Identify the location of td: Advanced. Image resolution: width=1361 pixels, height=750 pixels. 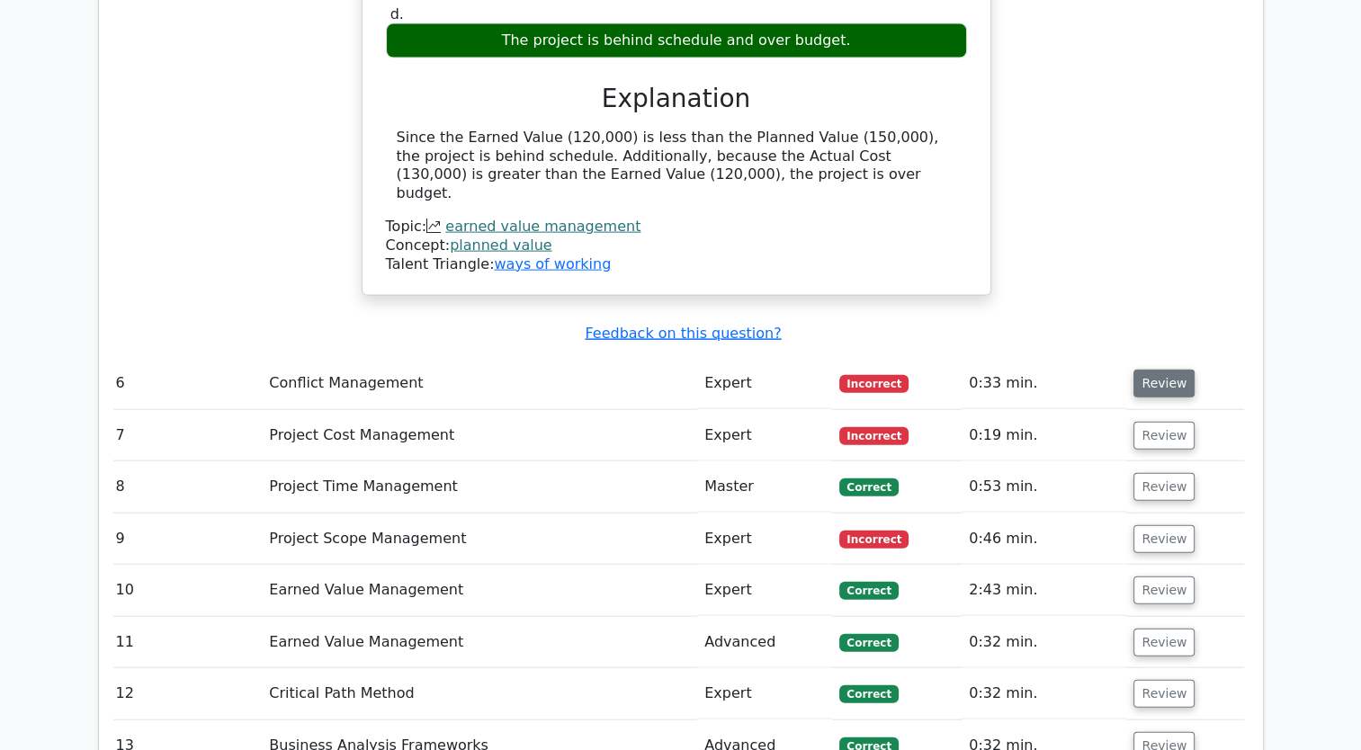
(765, 642).